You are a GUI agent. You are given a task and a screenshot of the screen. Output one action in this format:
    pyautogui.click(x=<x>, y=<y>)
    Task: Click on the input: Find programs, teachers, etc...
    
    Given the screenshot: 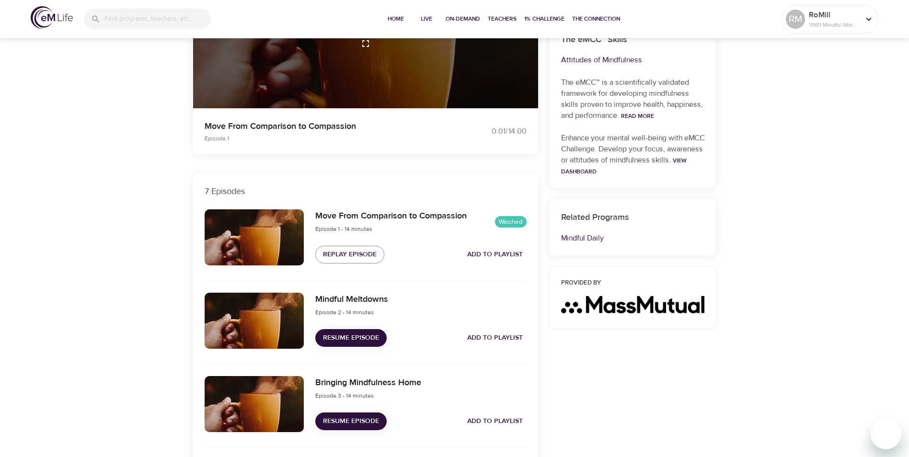 What is the action you would take?
    pyautogui.click(x=158, y=19)
    